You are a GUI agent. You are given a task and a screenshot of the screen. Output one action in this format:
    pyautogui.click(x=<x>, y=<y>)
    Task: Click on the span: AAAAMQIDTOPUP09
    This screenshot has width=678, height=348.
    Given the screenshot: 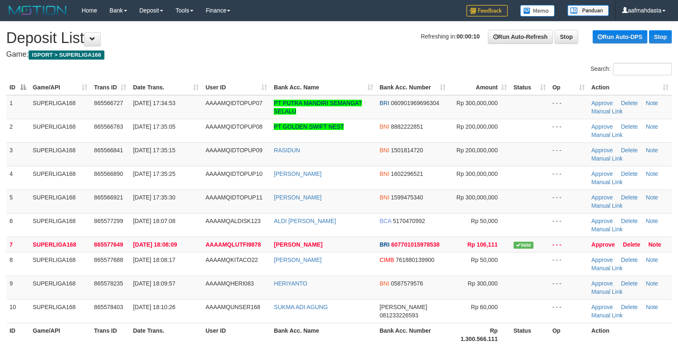 What is the action you would take?
    pyautogui.click(x=234, y=150)
    